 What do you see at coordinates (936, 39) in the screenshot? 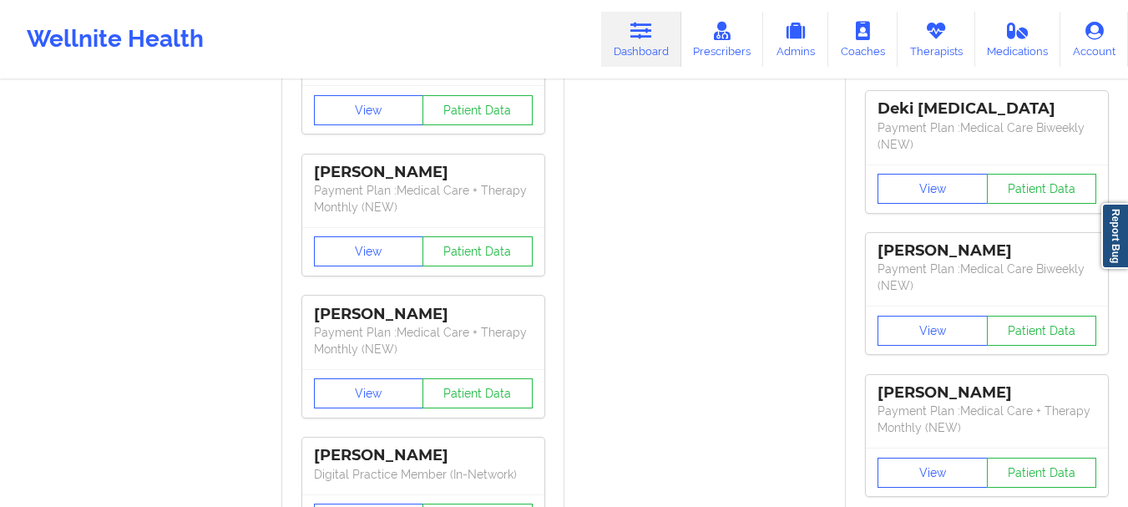
I see `a: Therapists` at bounding box center [936, 39].